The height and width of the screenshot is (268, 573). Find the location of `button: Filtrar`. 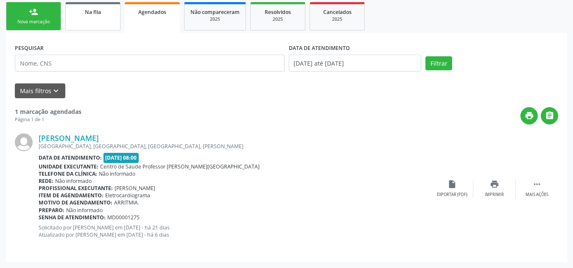

button: Filtrar is located at coordinates (438, 64).